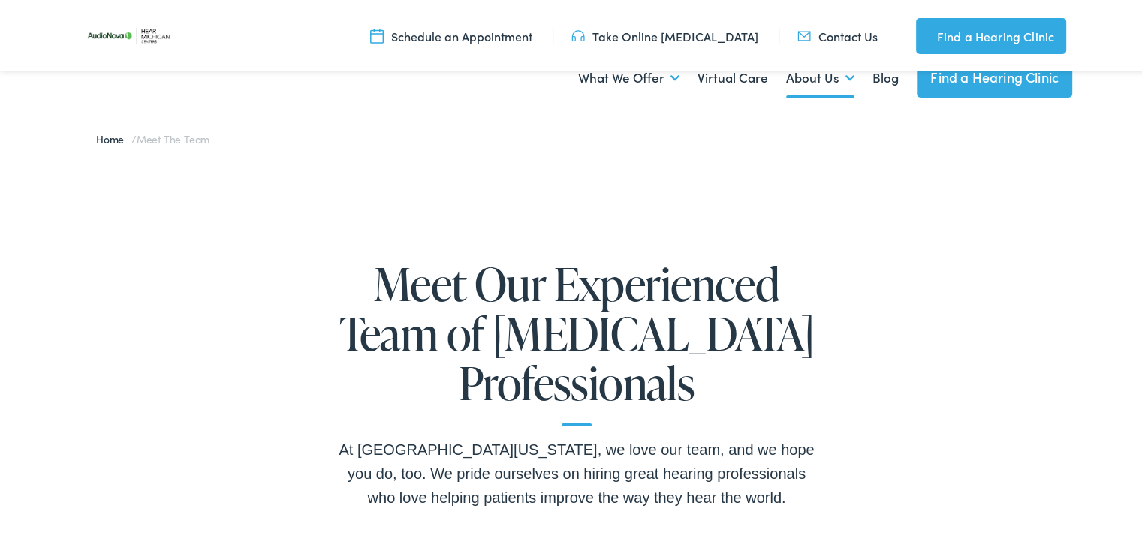 The image size is (1142, 548). I want to click on a: Virtual Care, so click(733, 75).